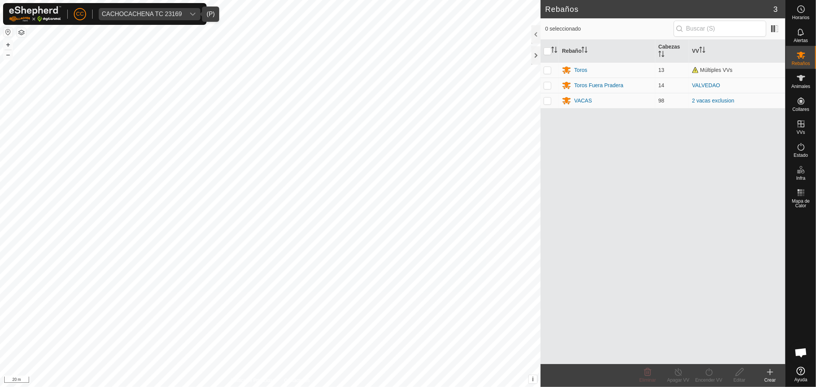 This screenshot has height=387, width=816. What do you see at coordinates (800, 178) in the screenshot?
I see `span: Infra` at bounding box center [800, 178].